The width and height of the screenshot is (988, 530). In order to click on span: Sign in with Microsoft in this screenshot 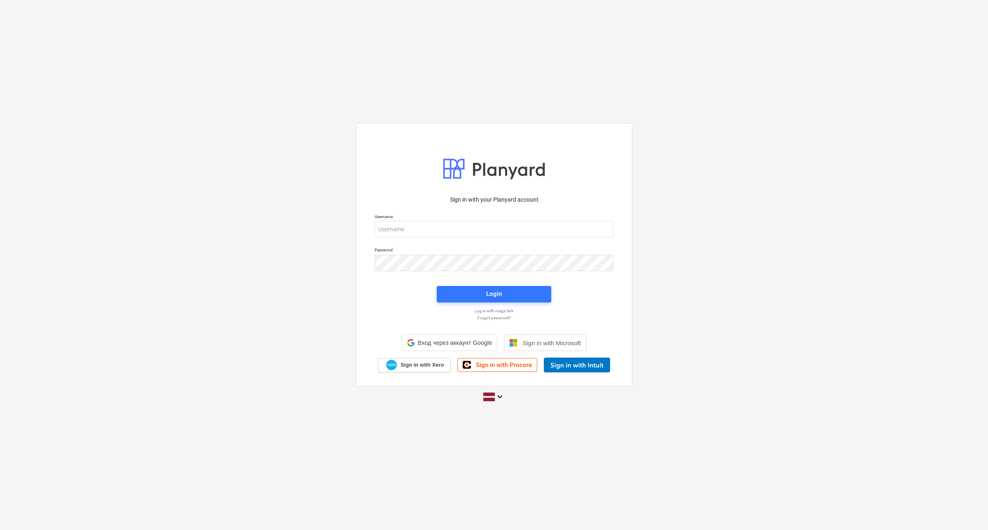, I will do `click(552, 343)`.